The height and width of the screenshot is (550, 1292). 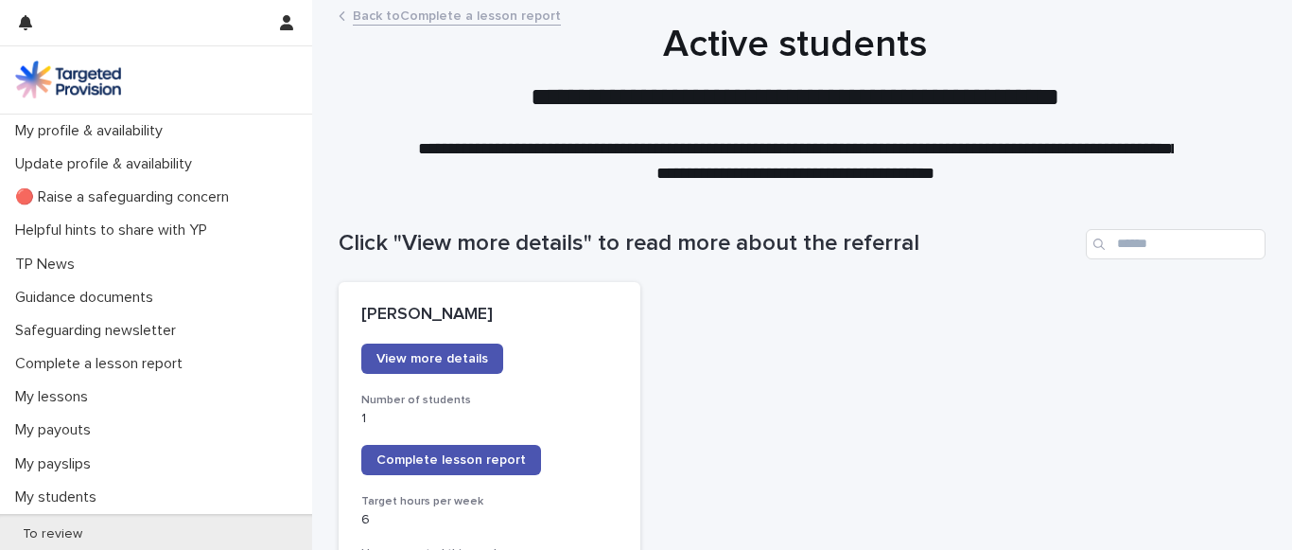 What do you see at coordinates (107, 164) in the screenshot?
I see `p: Update profile & availability` at bounding box center [107, 164].